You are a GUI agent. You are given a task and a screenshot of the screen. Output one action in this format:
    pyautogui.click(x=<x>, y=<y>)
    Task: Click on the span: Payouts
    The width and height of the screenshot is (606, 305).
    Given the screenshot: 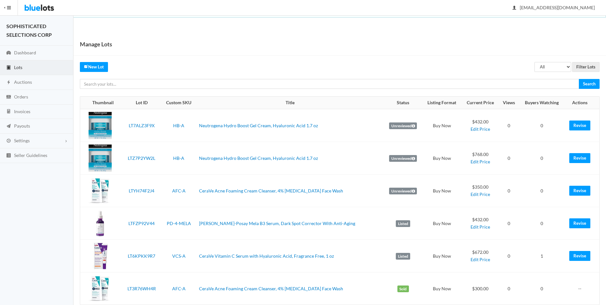 What is the action you would take?
    pyautogui.click(x=22, y=126)
    